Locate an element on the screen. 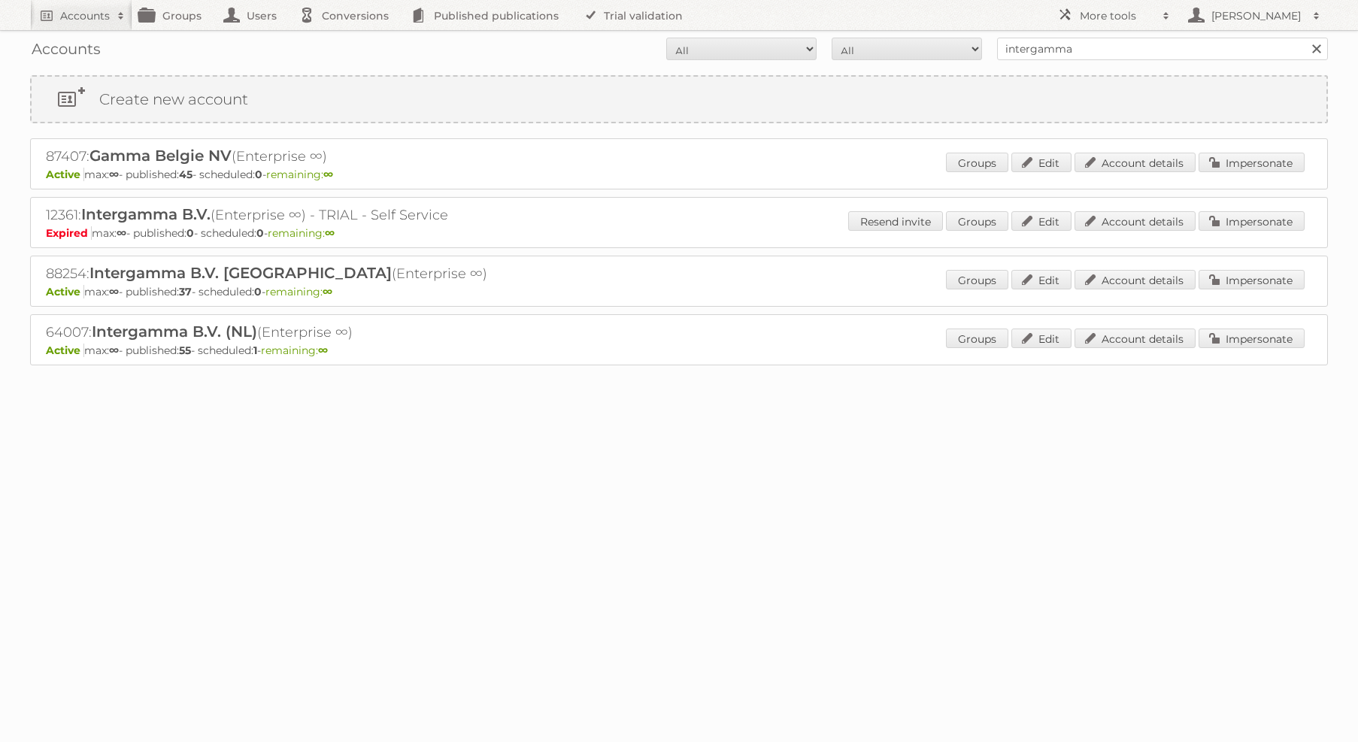 Image resolution: width=1358 pixels, height=742 pixels. strong: 37 is located at coordinates (185, 292).